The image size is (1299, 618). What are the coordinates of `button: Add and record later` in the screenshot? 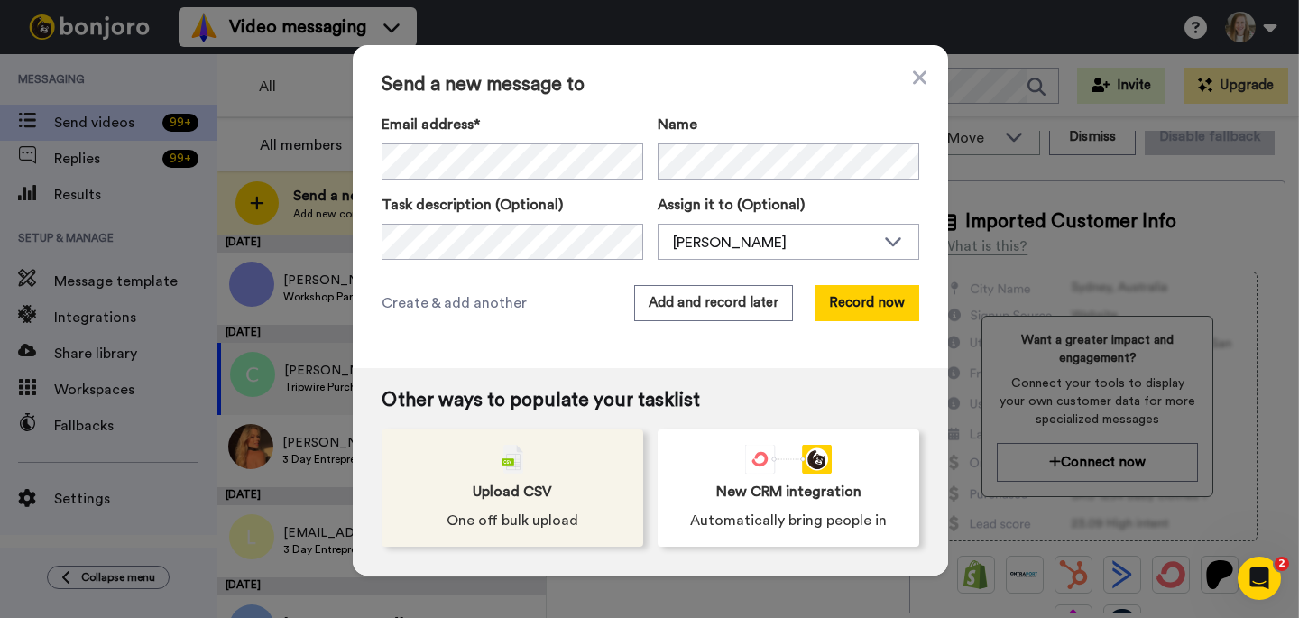 It's located at (713, 303).